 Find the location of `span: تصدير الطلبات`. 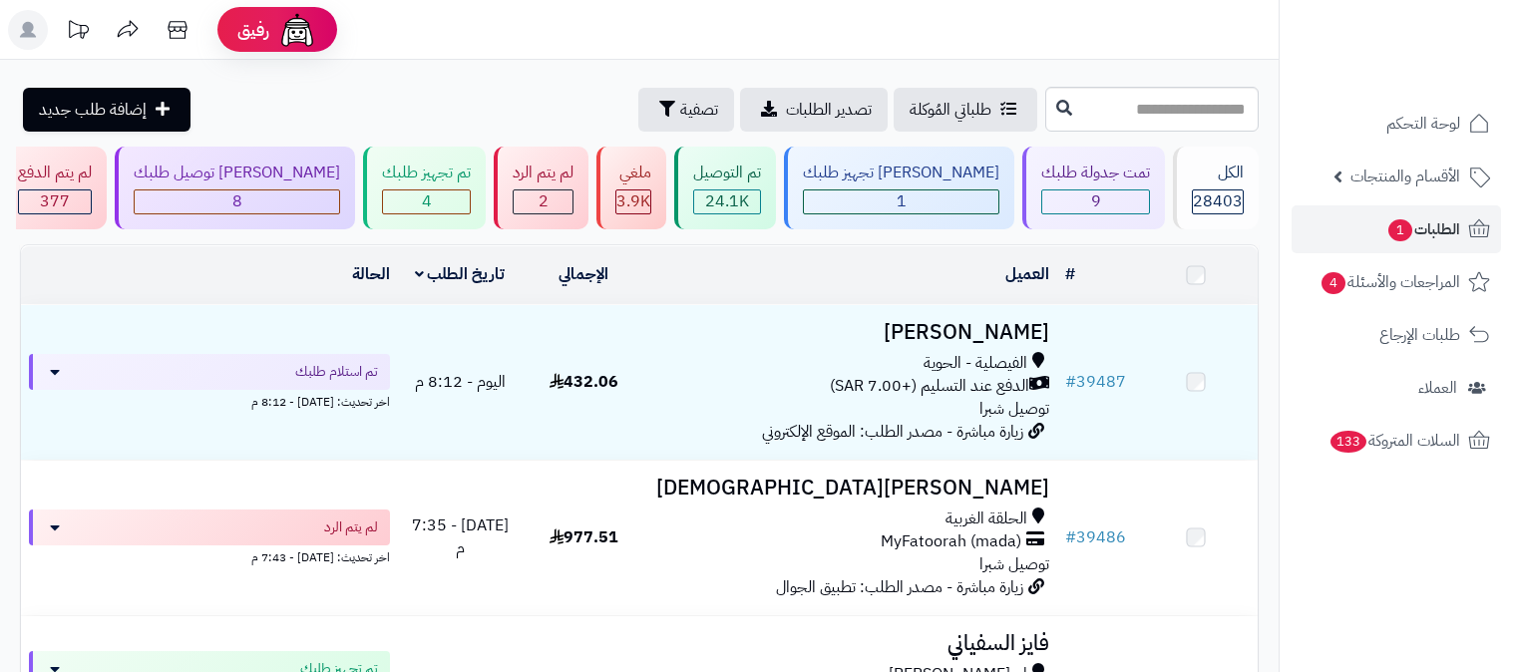

span: تصدير الطلبات is located at coordinates (829, 110).